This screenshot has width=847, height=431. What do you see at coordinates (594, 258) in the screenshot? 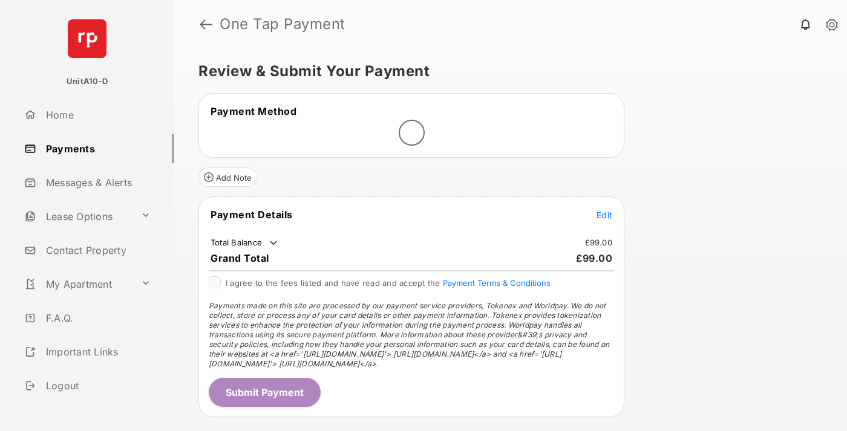
I see `span: £99.00` at bounding box center [594, 258].